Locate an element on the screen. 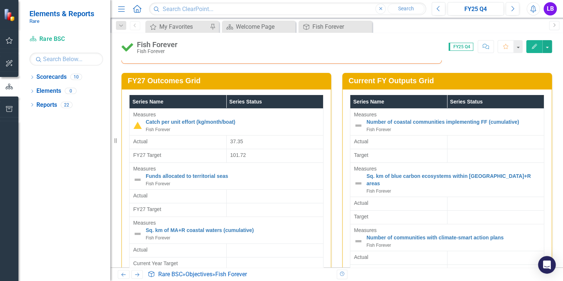 The width and height of the screenshot is (563, 281). a: Objectives is located at coordinates (199, 274).